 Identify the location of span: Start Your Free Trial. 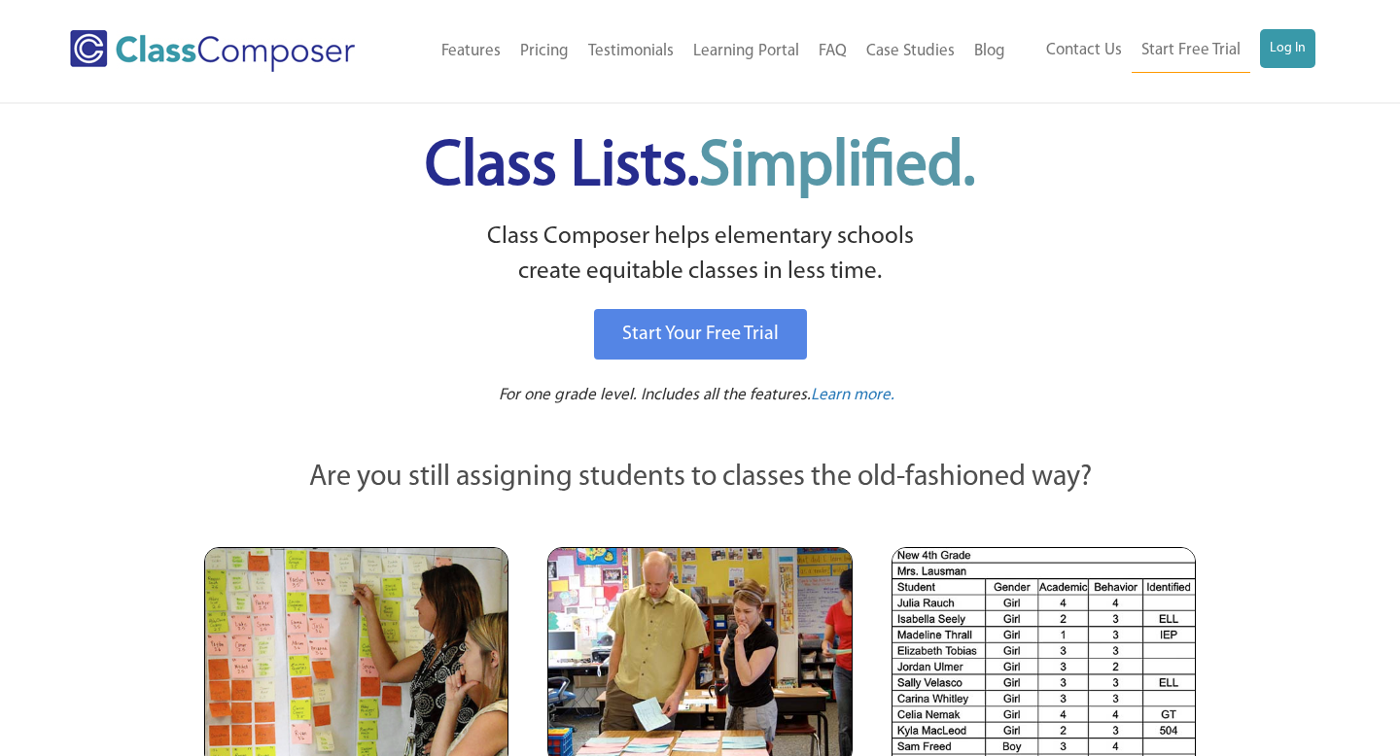
(700, 334).